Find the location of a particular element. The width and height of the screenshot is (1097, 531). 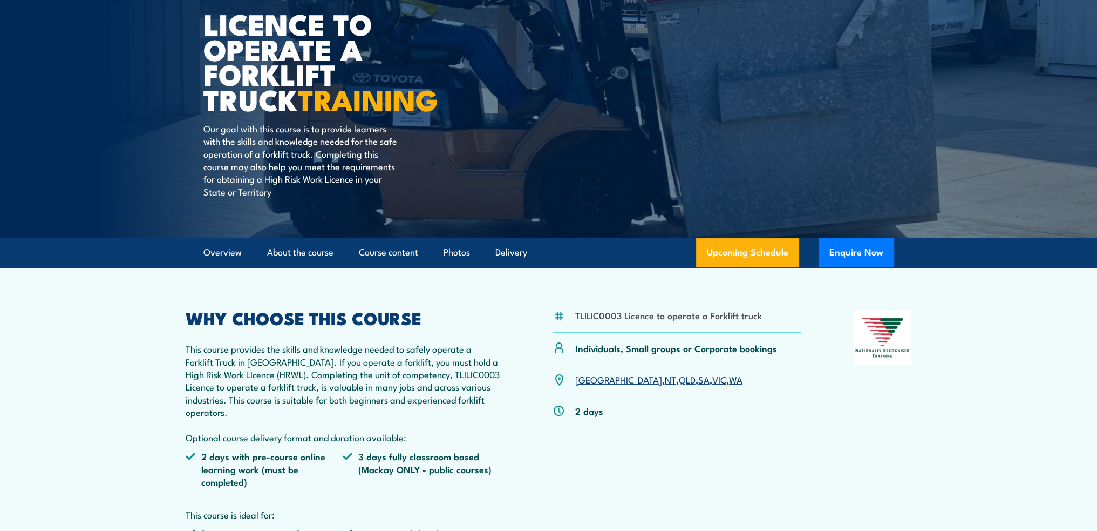

li: 3 days fully classroom based (Mackay ONLY - public courses) is located at coordinates (422, 468).